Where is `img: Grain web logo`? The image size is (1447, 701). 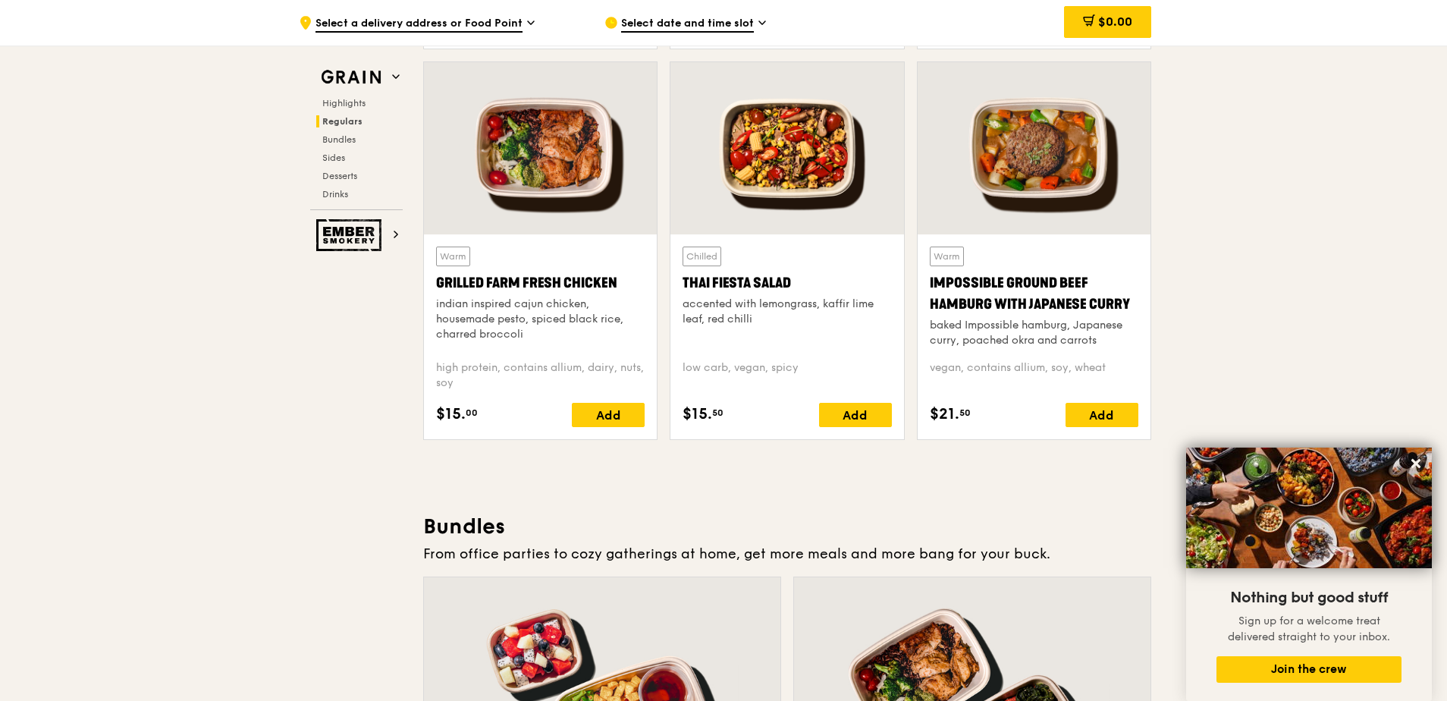 img: Grain web logo is located at coordinates (351, 77).